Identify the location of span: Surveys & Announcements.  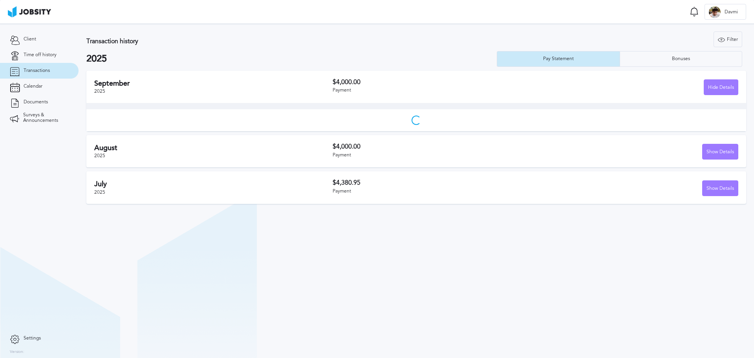
(46, 118).